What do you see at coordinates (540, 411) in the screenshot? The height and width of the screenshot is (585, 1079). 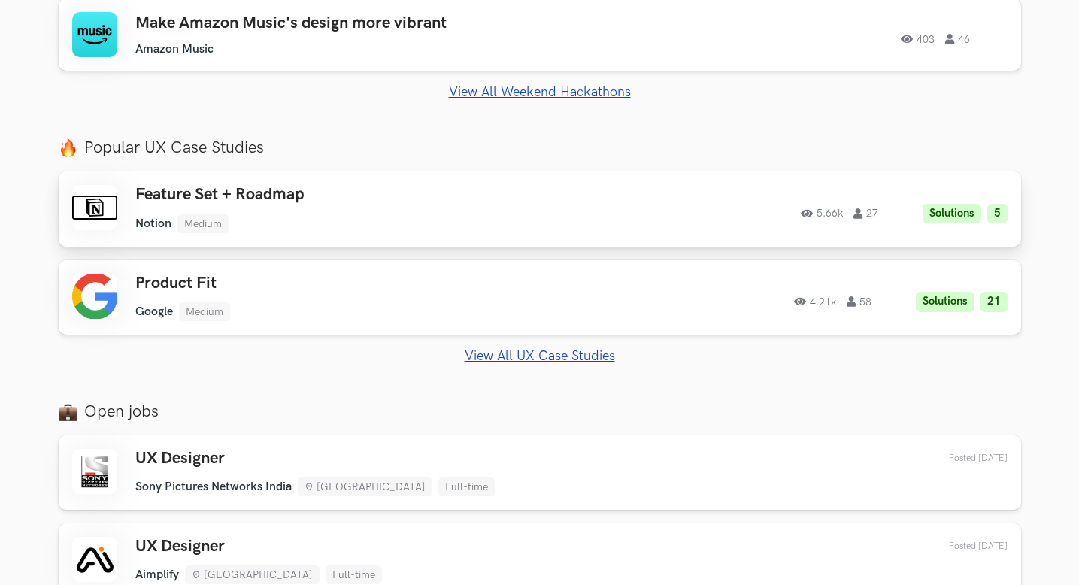 I see `label: Open jobs` at bounding box center [540, 411].